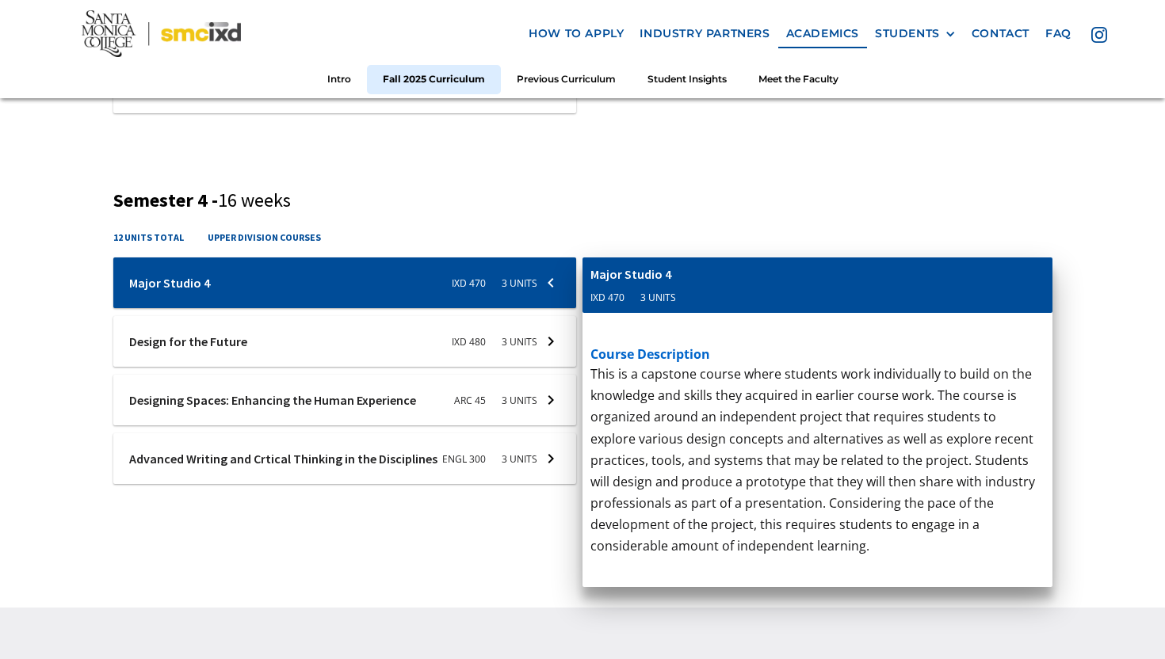 The image size is (1165, 659). I want to click on a: Intro, so click(339, 79).